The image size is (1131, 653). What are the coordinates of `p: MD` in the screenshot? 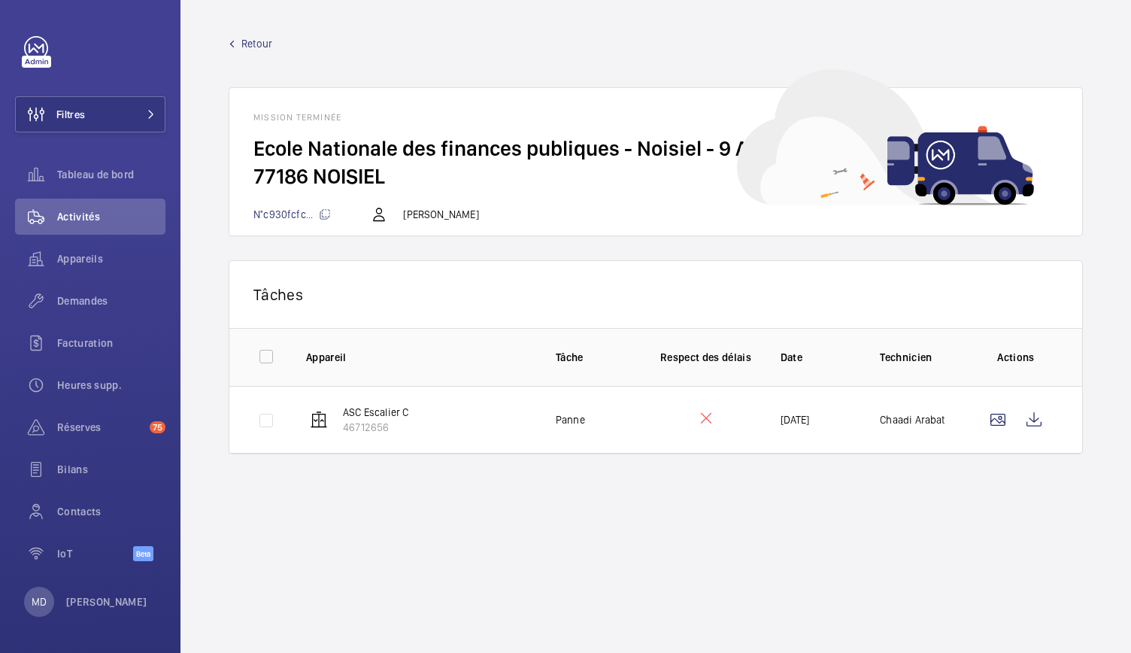 It's located at (39, 601).